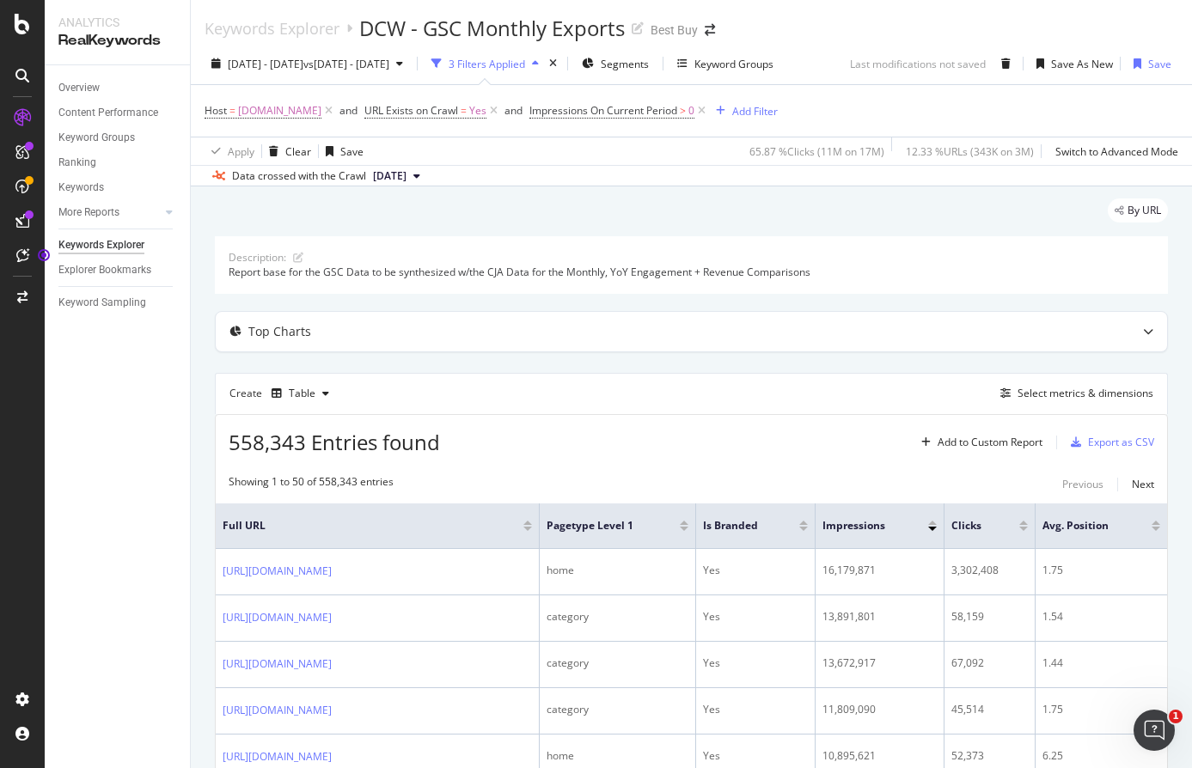 The width and height of the screenshot is (1192, 768). I want to click on div: Keyword Groups, so click(96, 137).